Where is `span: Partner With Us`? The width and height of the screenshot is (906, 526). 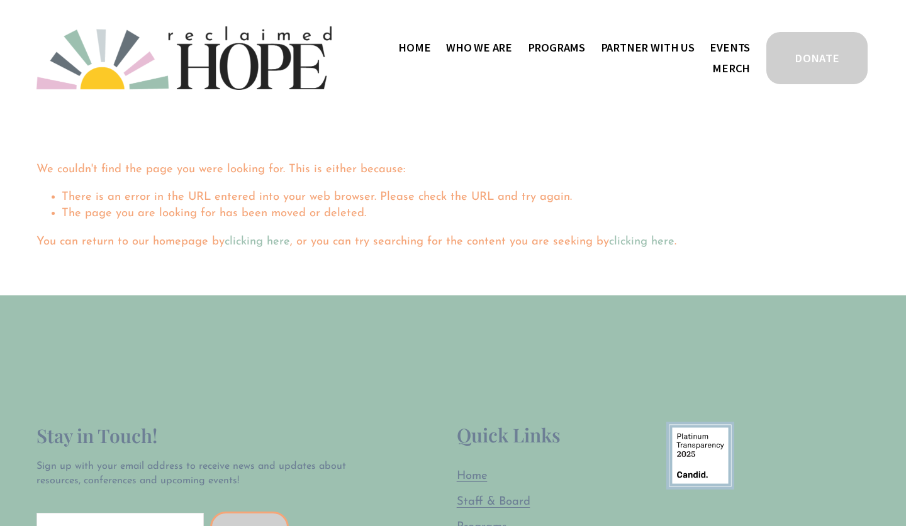 span: Partner With Us is located at coordinates (647, 48).